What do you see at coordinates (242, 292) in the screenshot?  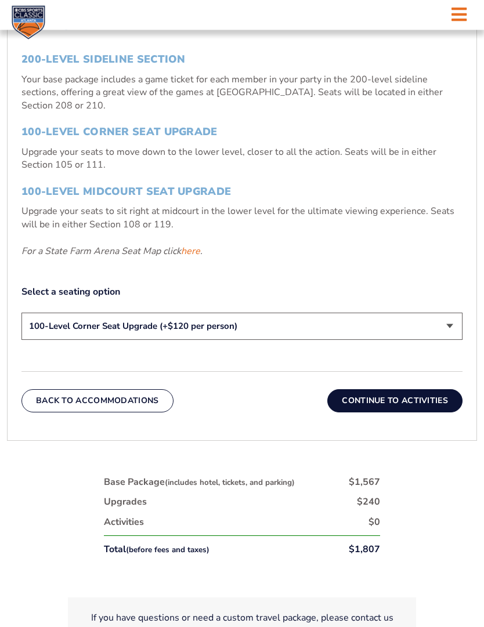 I see `label: Select a seating option` at bounding box center [242, 292].